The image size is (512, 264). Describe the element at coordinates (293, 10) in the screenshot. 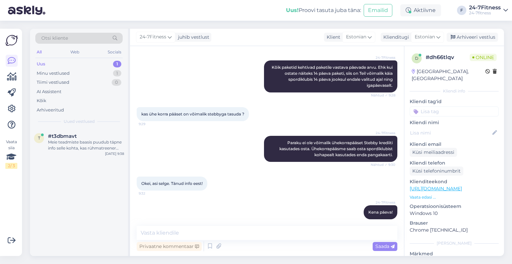

I see `b: Uus!` at that location.